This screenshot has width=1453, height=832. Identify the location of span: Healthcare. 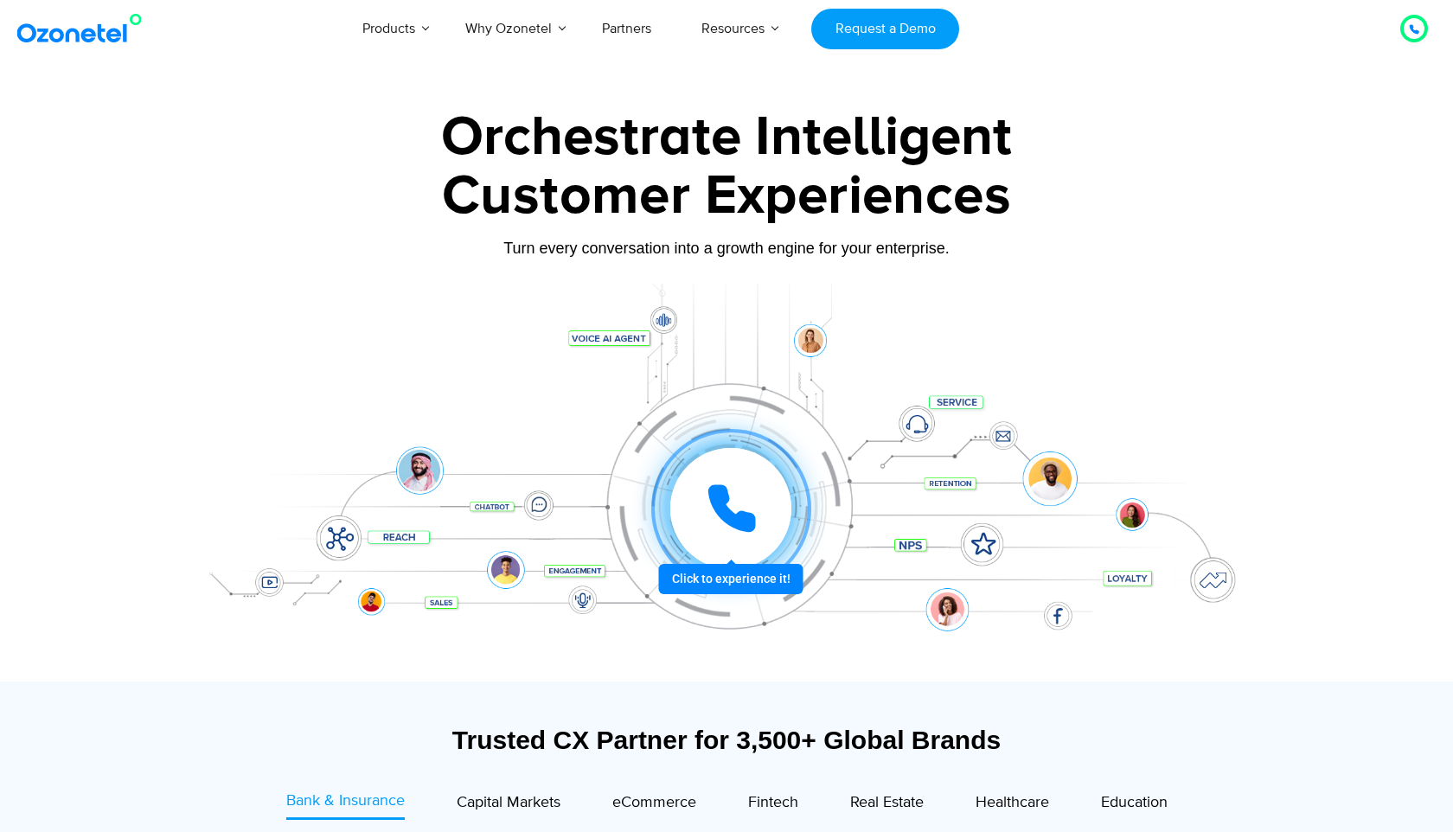
(1012, 802).